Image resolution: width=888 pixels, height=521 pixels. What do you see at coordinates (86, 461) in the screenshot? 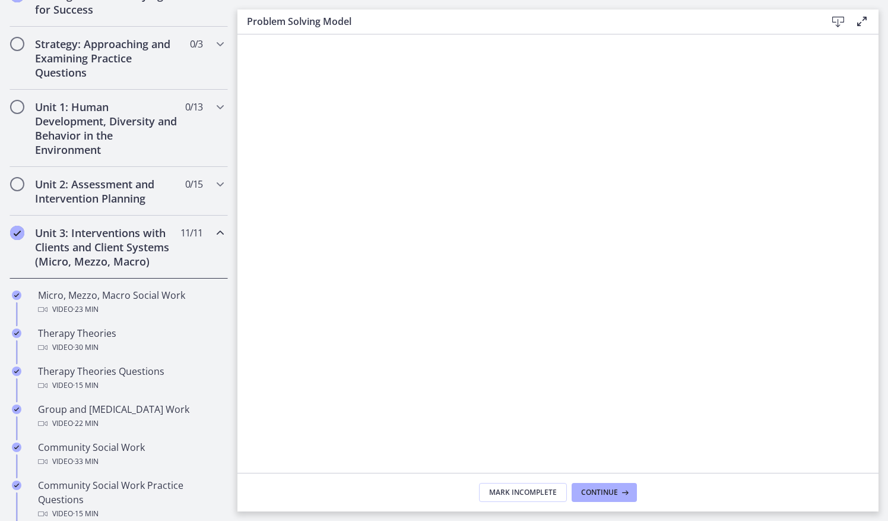
I see `span: · 33 min` at bounding box center [86, 461].